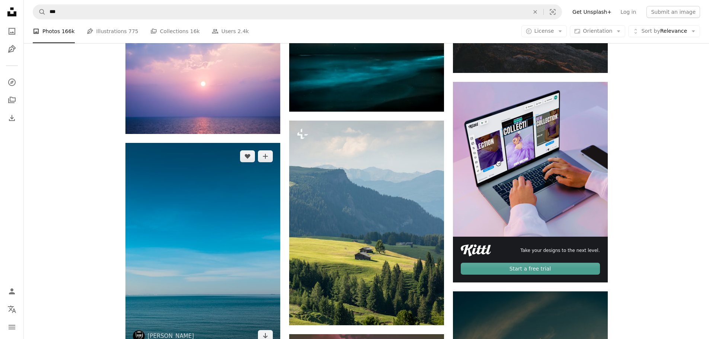 Image resolution: width=709 pixels, height=339 pixels. Describe the element at coordinates (530, 269) in the screenshot. I see `div: Start a free trial` at that location.